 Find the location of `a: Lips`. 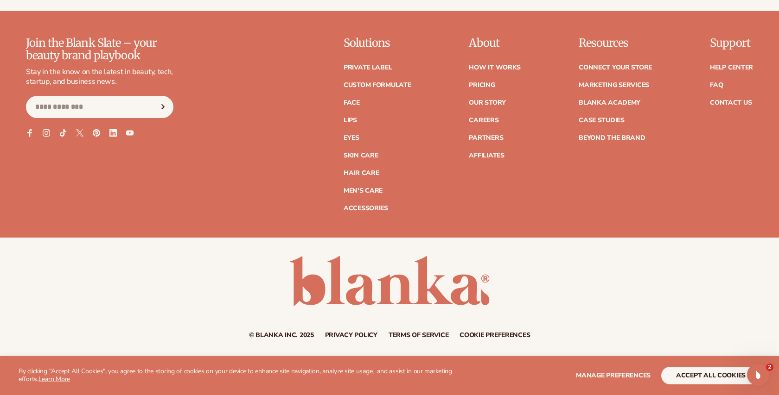

a: Lips is located at coordinates (350, 120).